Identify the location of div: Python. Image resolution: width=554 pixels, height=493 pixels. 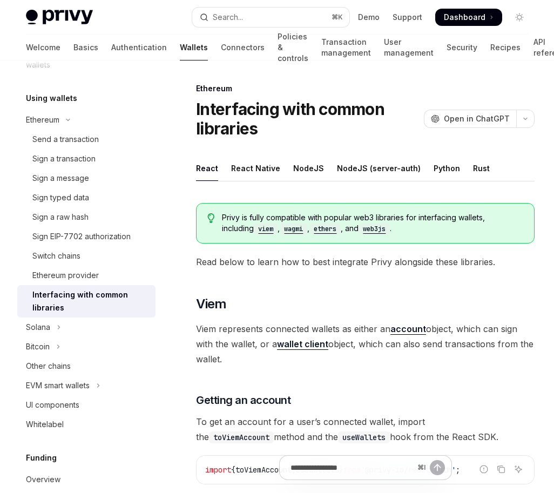
(447, 168).